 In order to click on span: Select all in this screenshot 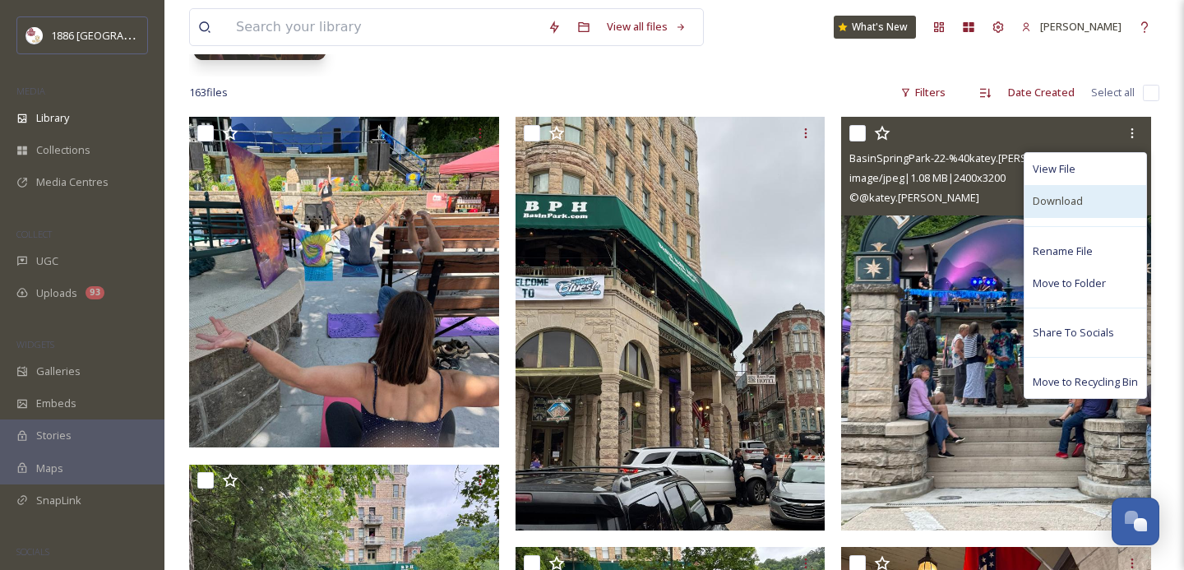, I will do `click(1113, 92)`.